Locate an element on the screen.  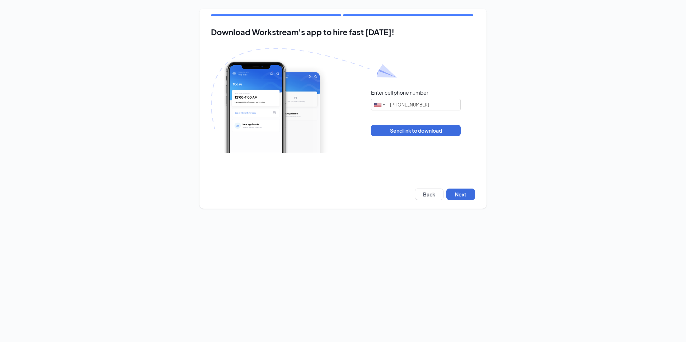
img: Download Workstream's app with paper plane is located at coordinates (304, 100).